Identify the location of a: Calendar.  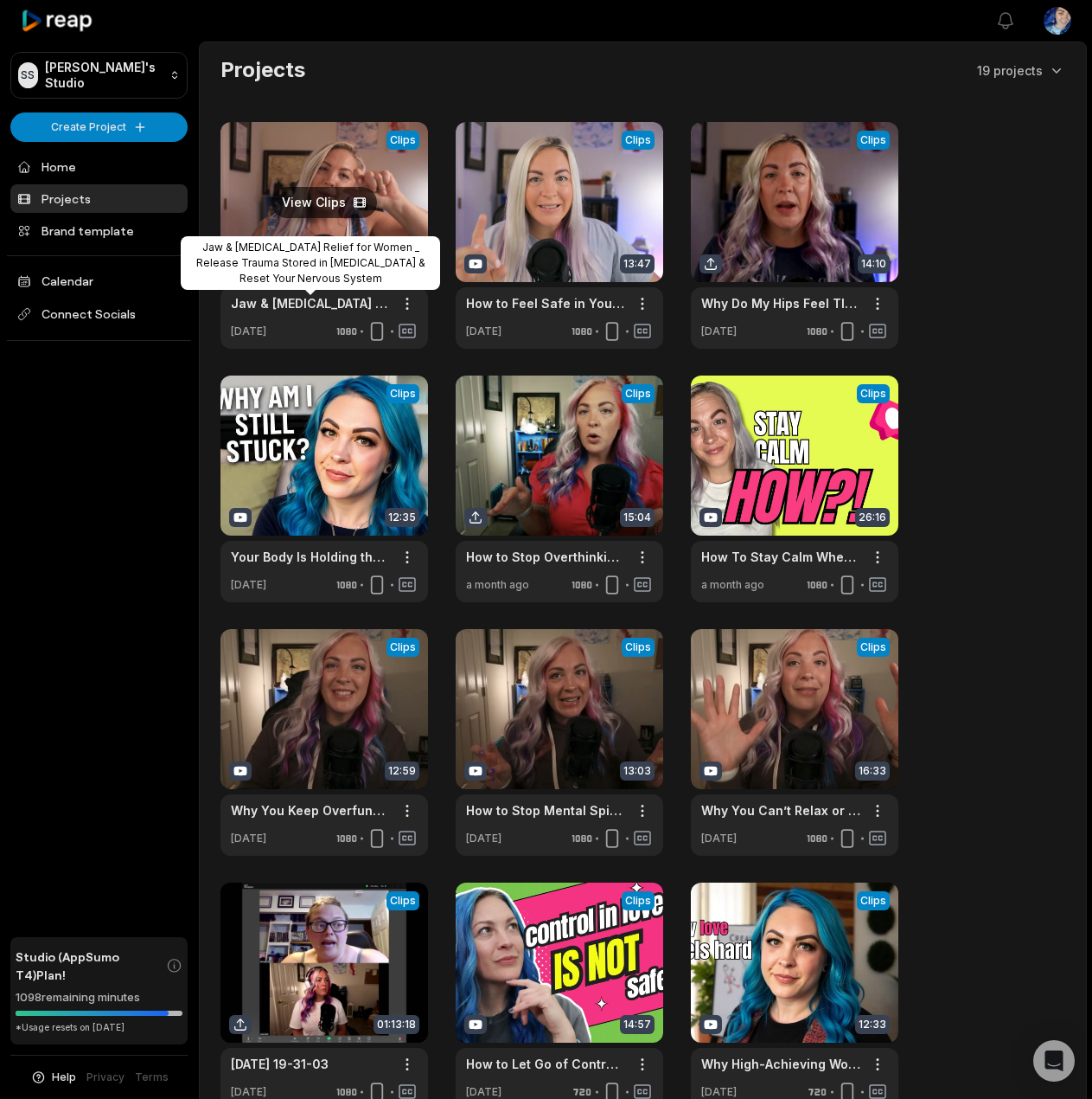
(98, 280).